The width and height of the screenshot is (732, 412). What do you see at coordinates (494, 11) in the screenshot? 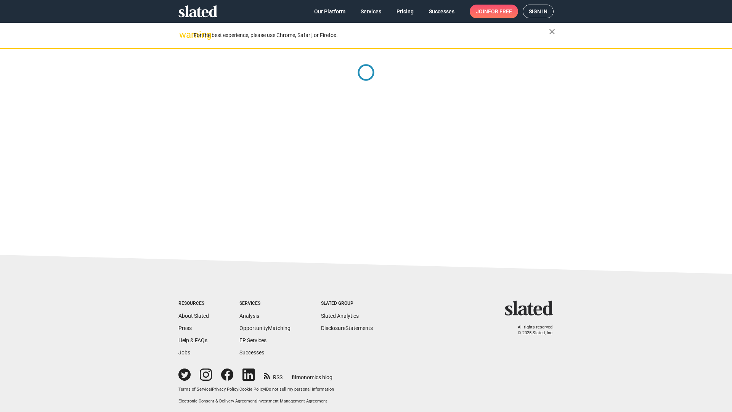
I see `span: Join` at bounding box center [494, 11].